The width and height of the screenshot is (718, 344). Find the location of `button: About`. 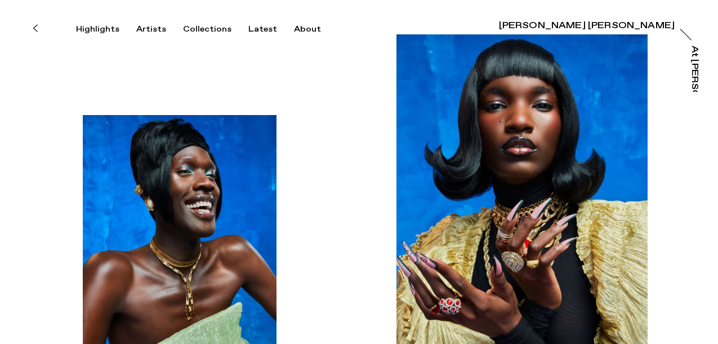

button: About is located at coordinates (316, 29).